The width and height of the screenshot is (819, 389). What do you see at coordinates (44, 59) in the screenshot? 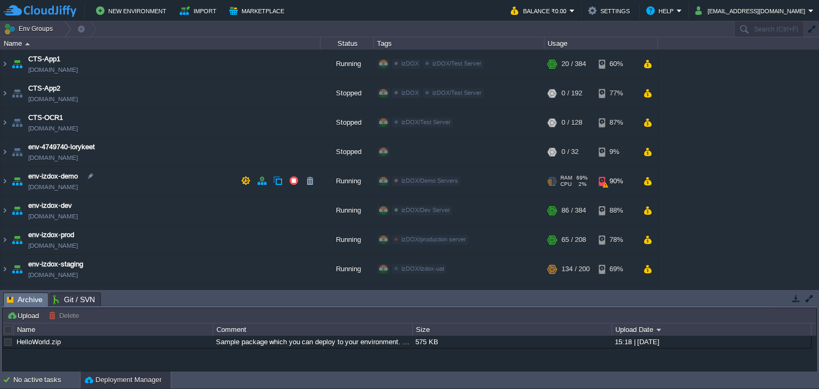
I see `span: CTS-App1` at bounding box center [44, 59].